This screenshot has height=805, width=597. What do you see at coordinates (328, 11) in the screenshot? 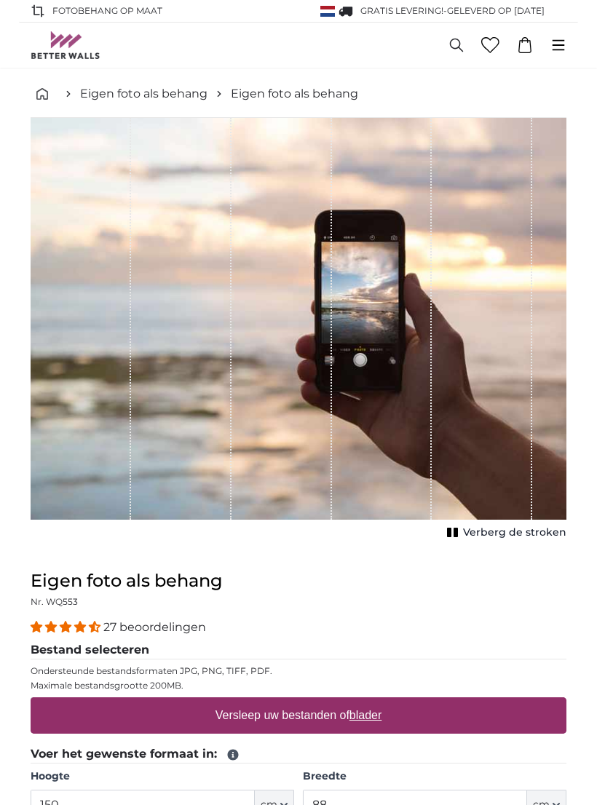
I see `a: Nederland` at bounding box center [328, 11].